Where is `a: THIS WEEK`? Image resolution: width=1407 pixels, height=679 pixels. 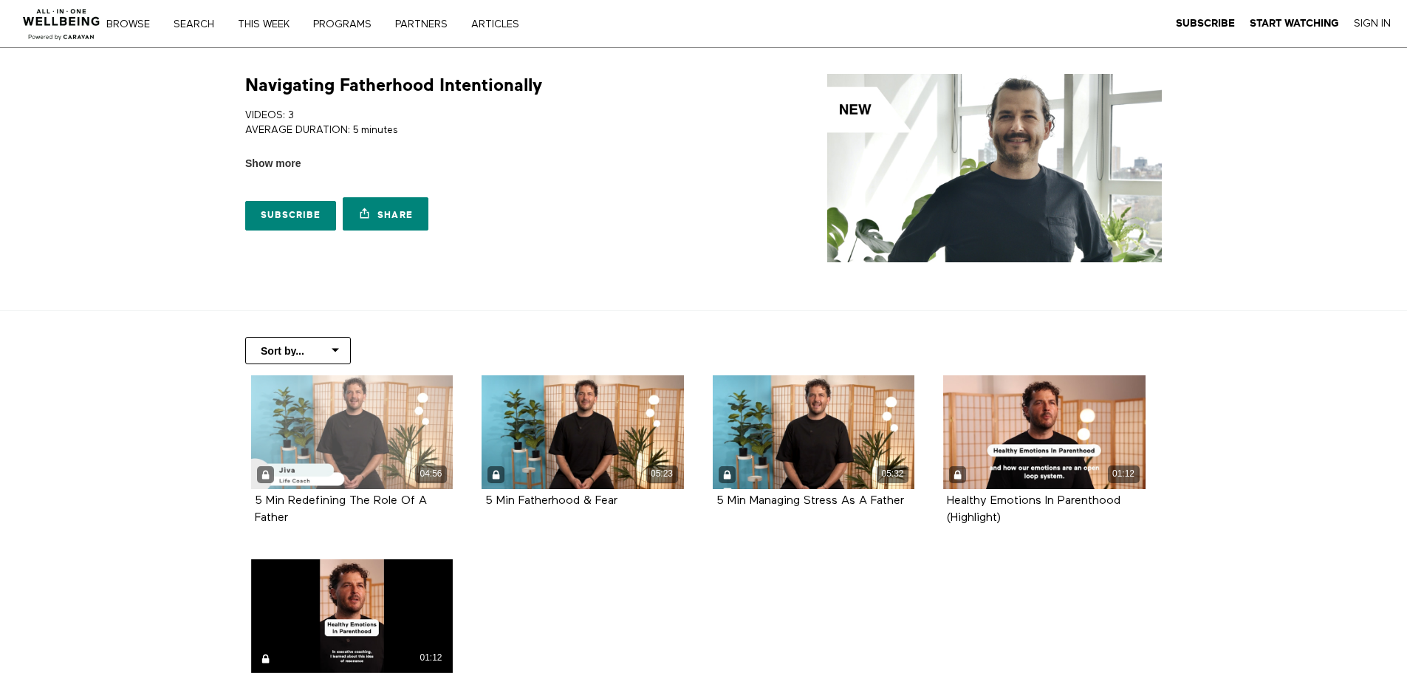 a: THIS WEEK is located at coordinates (269, 24).